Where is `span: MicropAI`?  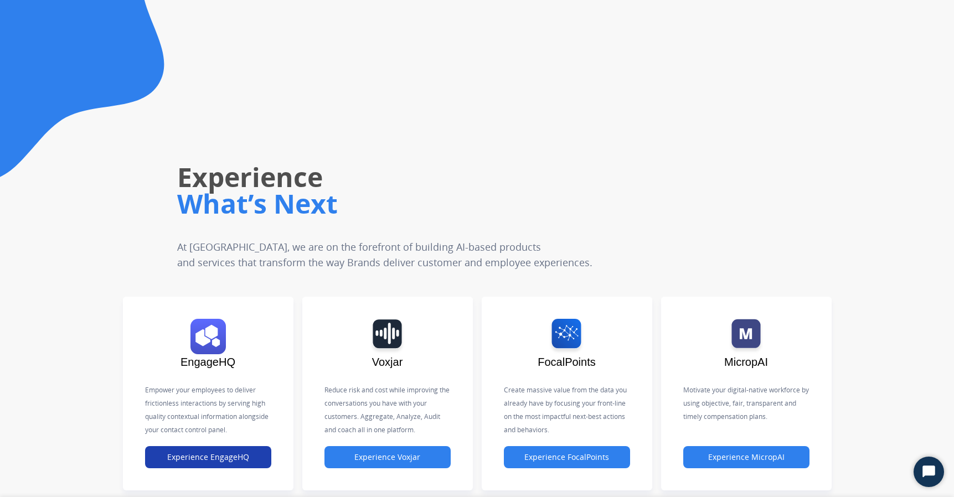
span: MicropAI is located at coordinates (745, 362).